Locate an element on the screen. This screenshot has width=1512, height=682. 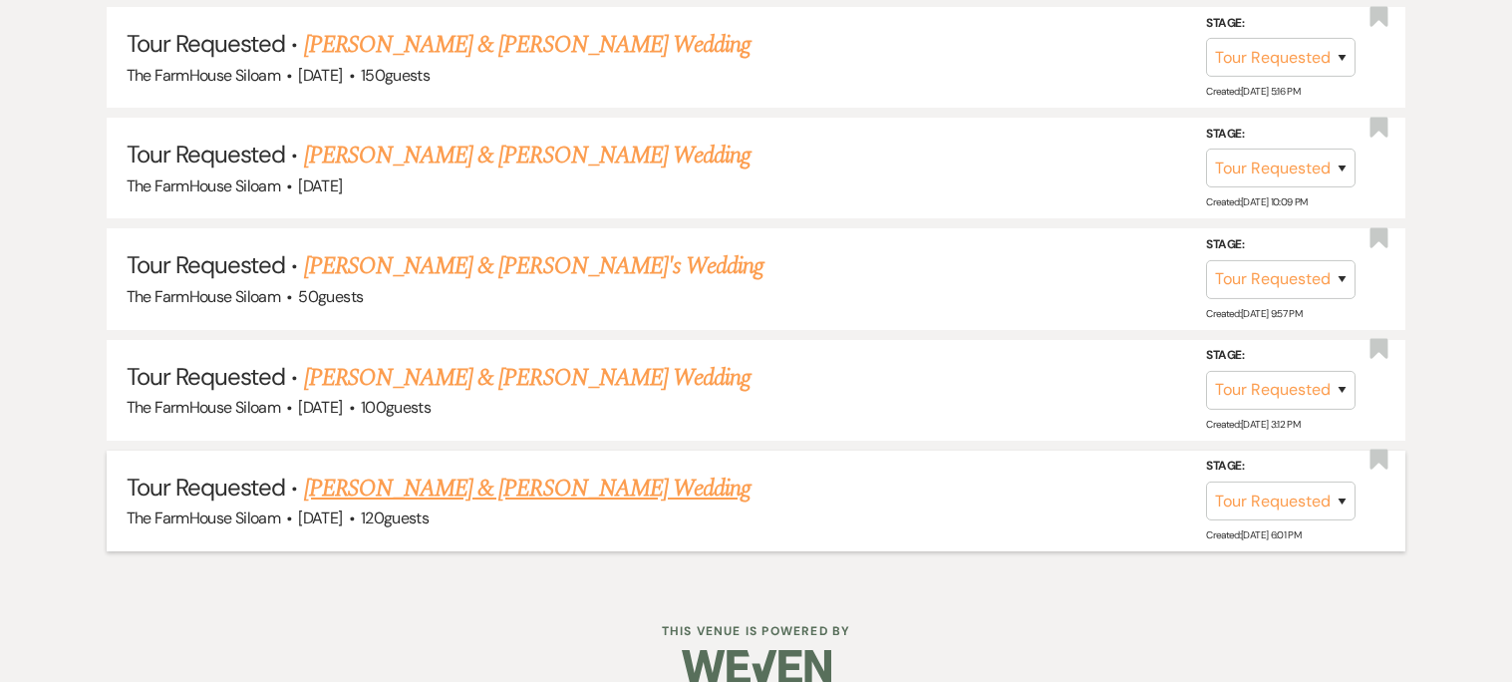
span: 150 guests is located at coordinates (395, 75).